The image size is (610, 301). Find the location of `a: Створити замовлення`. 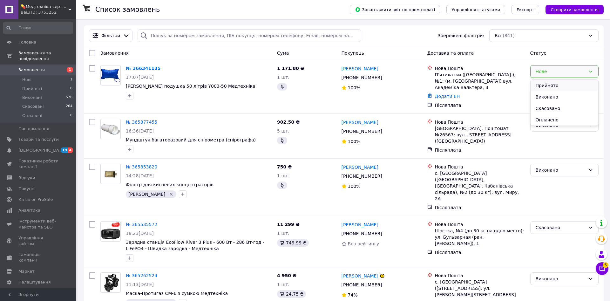

a: Створити замовлення is located at coordinates (571, 9).